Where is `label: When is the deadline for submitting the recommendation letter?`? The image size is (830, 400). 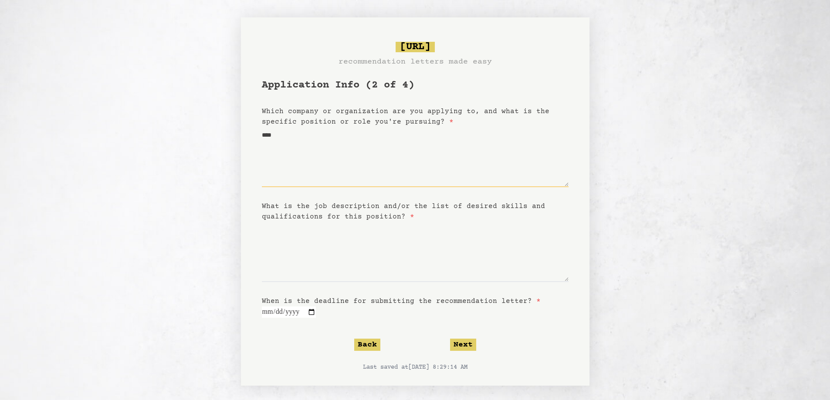 label: When is the deadline for submitting the recommendation letter? is located at coordinates (401, 302).